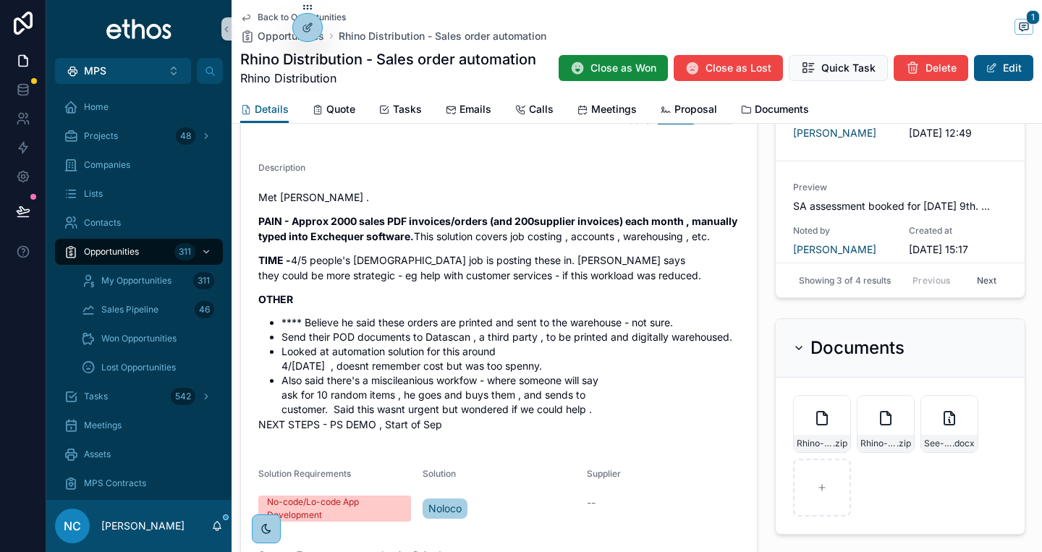 The height and width of the screenshot is (552, 1042). I want to click on strong: TIME -, so click(274, 260).